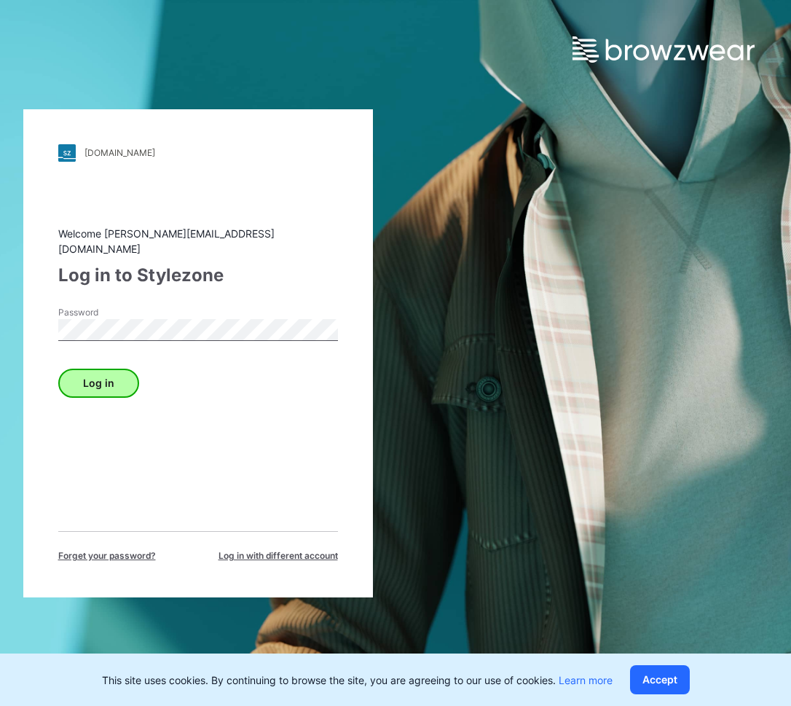  What do you see at coordinates (109, 312) in the screenshot?
I see `label: Password` at bounding box center [109, 312].